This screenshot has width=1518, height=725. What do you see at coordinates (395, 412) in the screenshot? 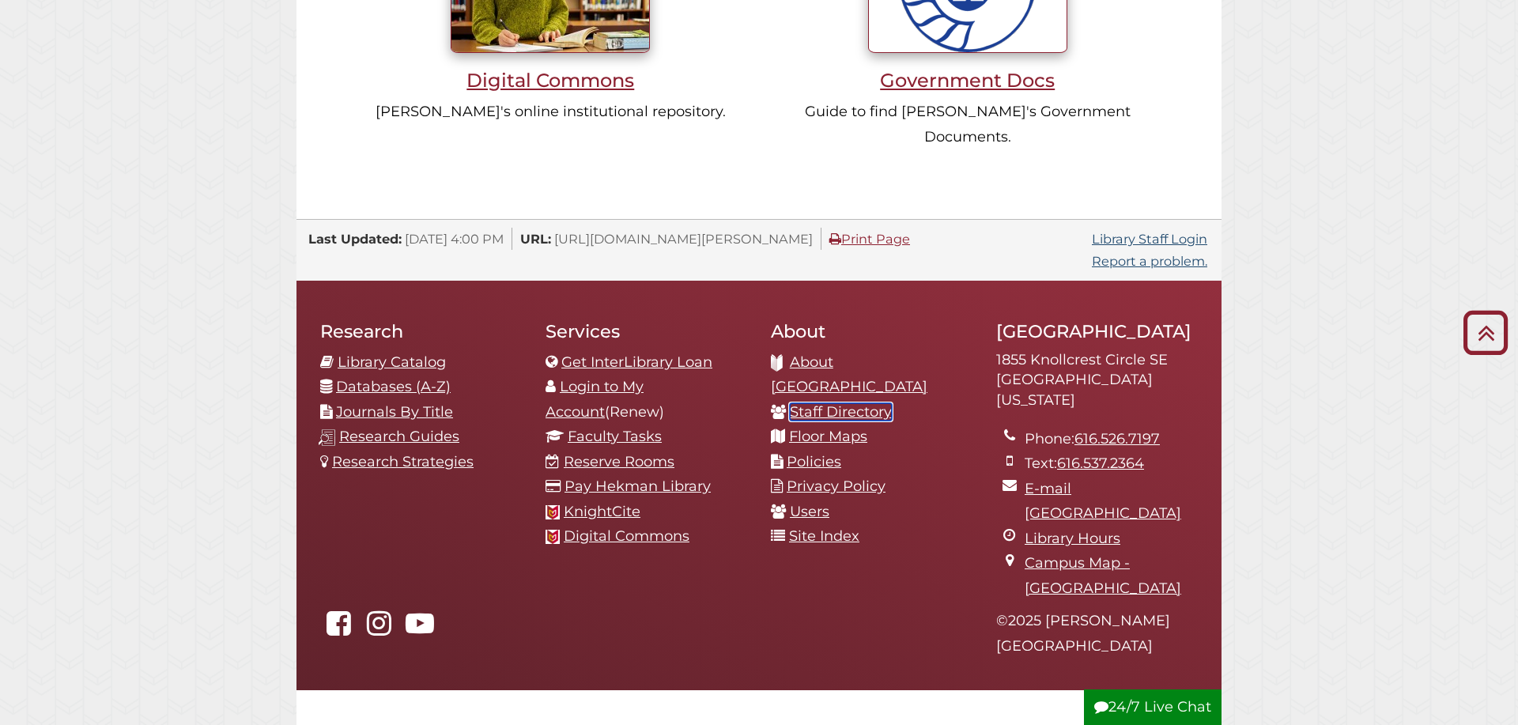
I see `a: Journals By Title` at bounding box center [395, 412].